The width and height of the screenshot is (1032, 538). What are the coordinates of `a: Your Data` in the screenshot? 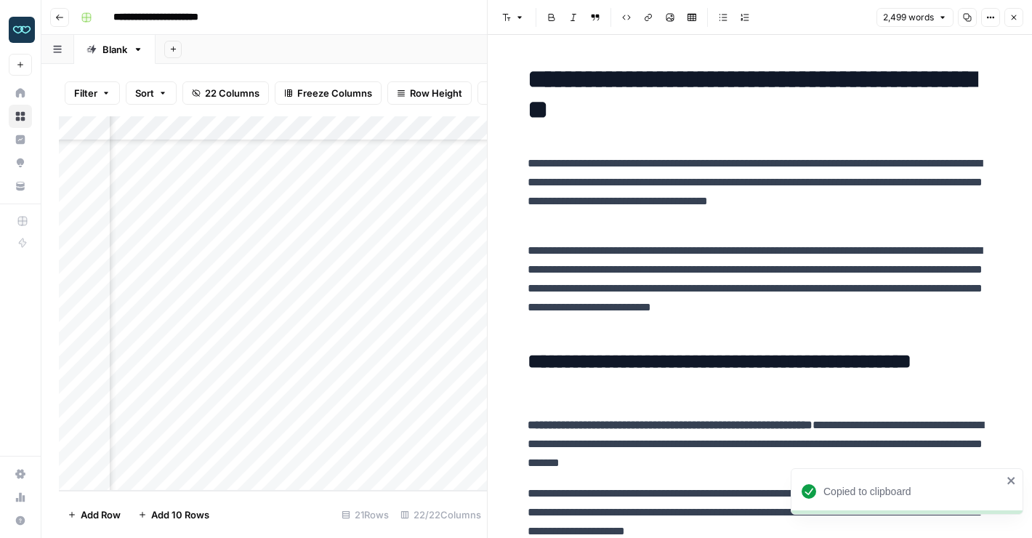 It's located at (20, 186).